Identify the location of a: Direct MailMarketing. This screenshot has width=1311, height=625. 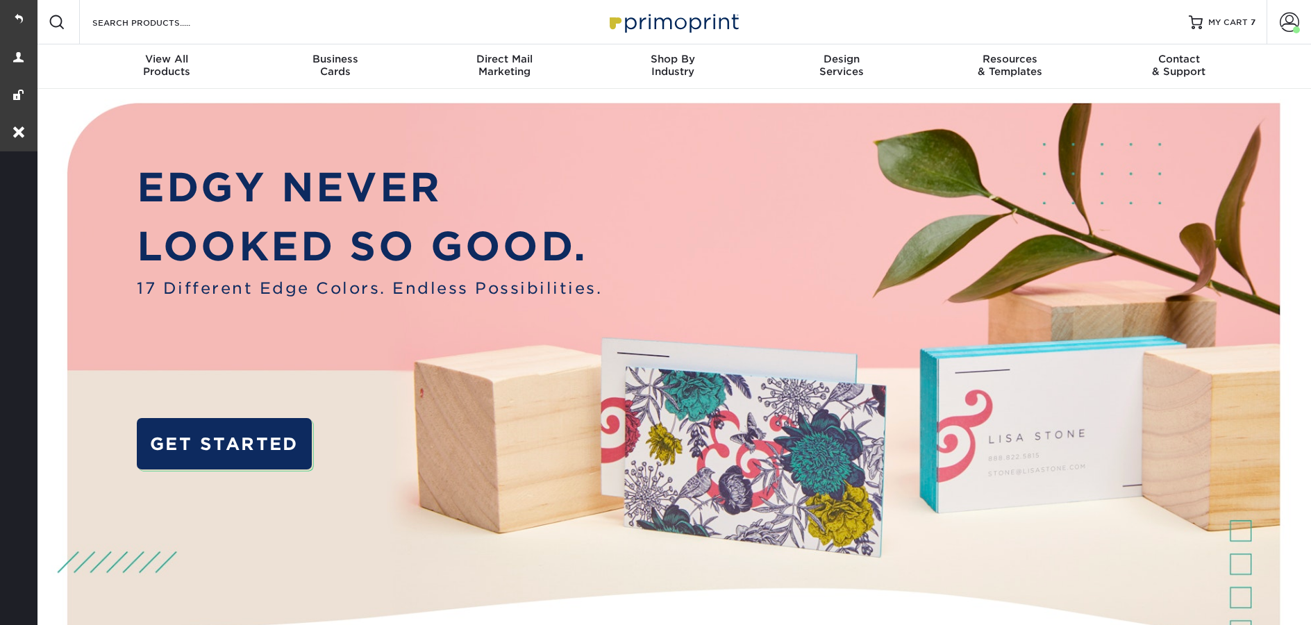
(504, 67).